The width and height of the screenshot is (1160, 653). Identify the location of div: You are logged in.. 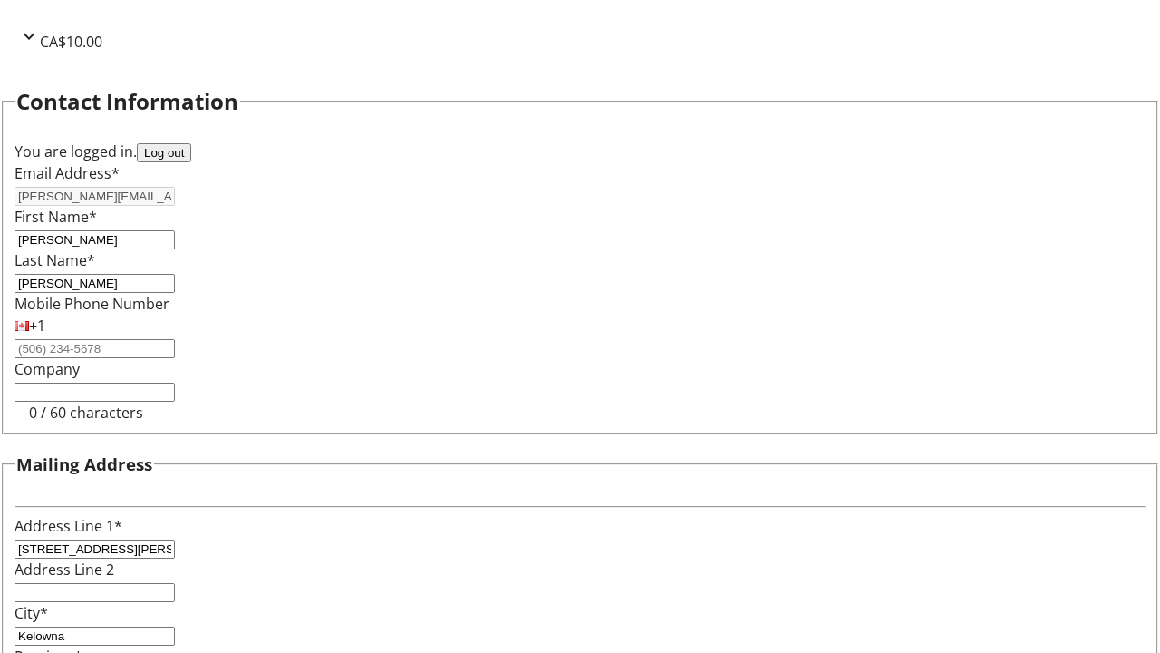
(580, 151).